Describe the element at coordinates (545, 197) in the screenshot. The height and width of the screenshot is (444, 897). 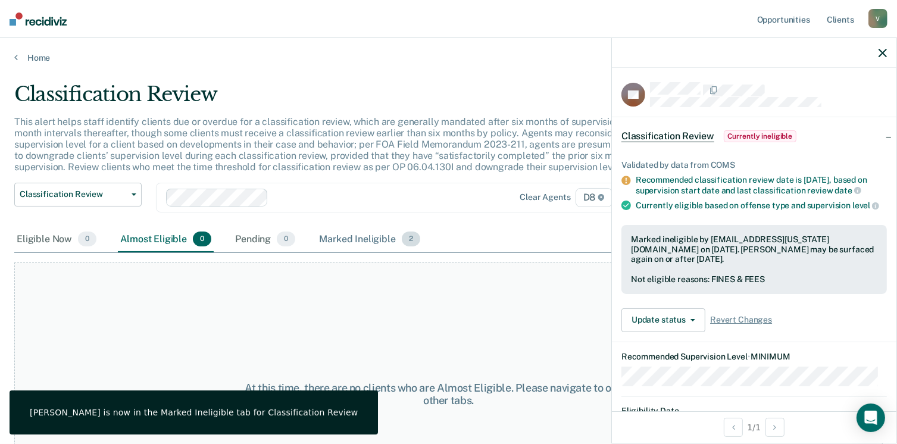
I see `div: Clear agents` at that location.